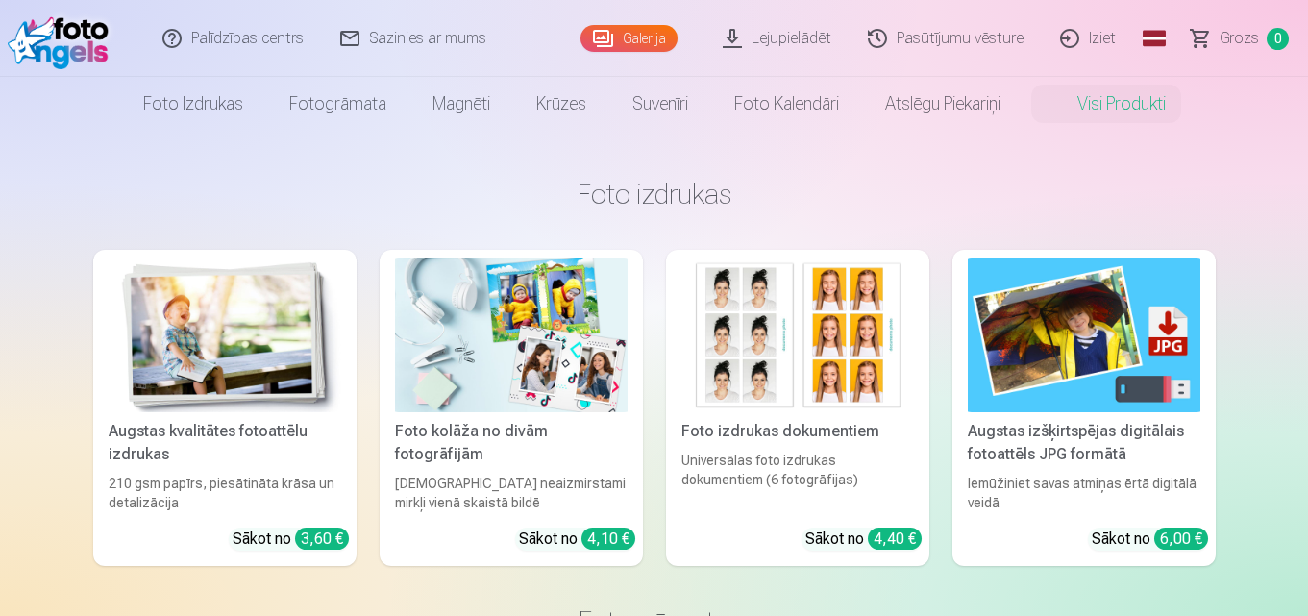 This screenshot has width=1308, height=616. I want to click on div: Augstas izšķirtspējas digitālais fotoattēls JPG formātā, so click(1084, 443).